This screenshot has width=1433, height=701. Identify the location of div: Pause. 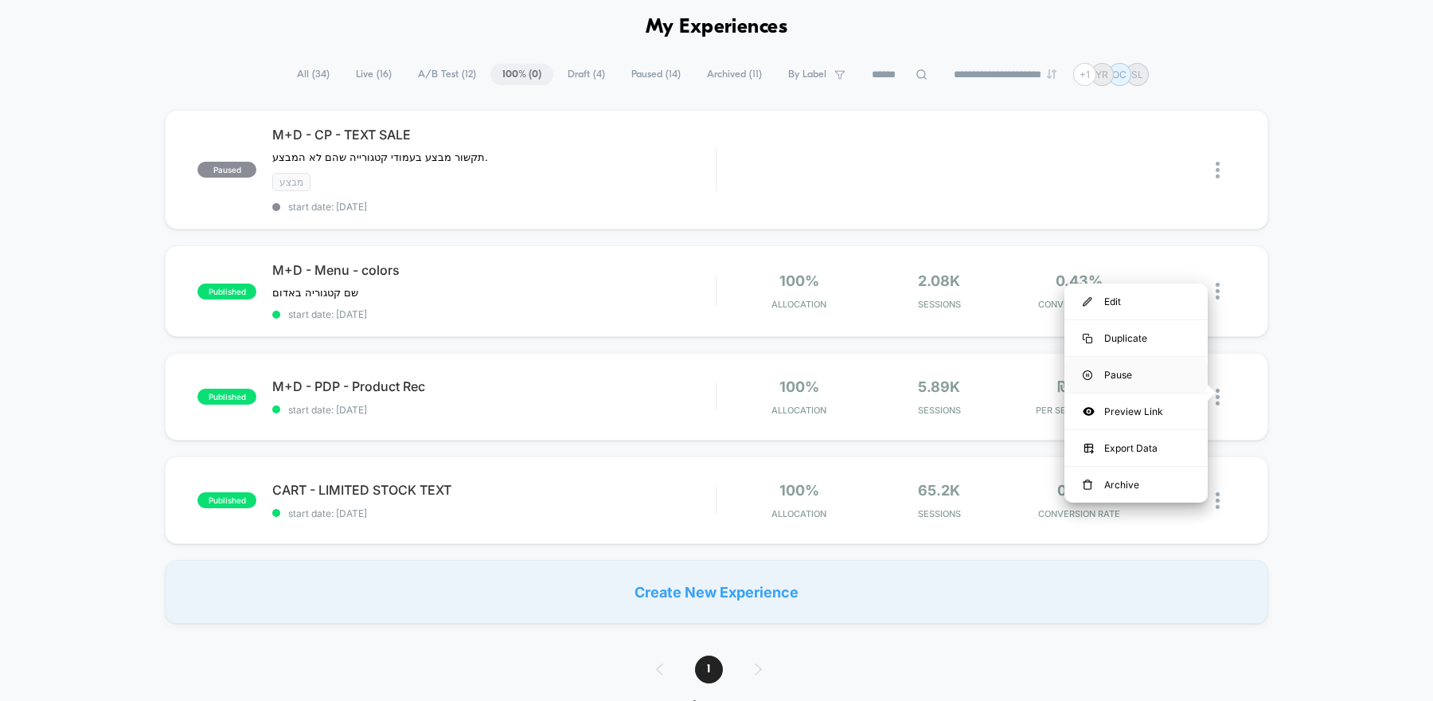
(1136, 374).